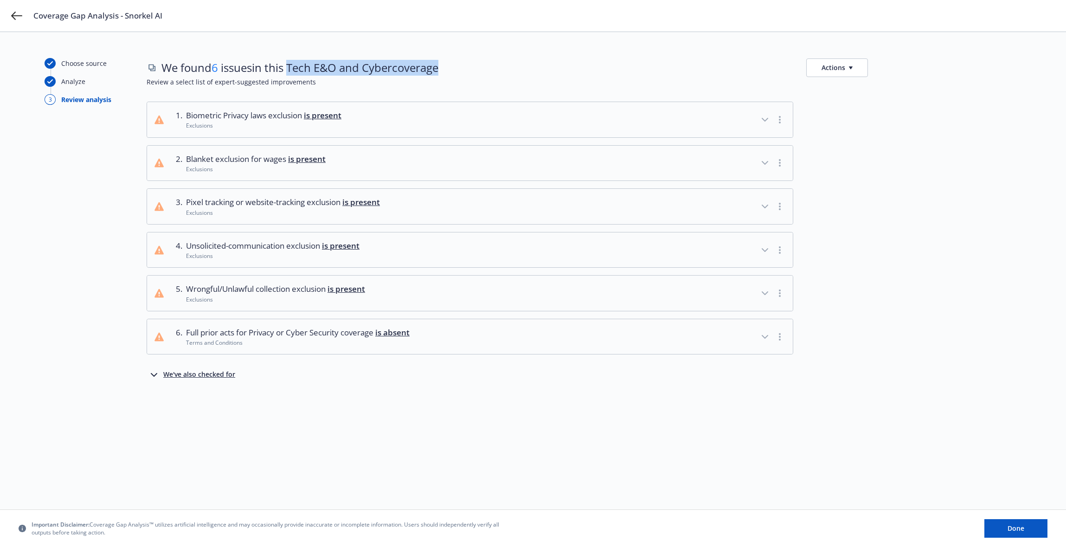 The height and width of the screenshot is (547, 1066). Describe the element at coordinates (177, 250) in the screenshot. I see `div: 4 .` at that location.